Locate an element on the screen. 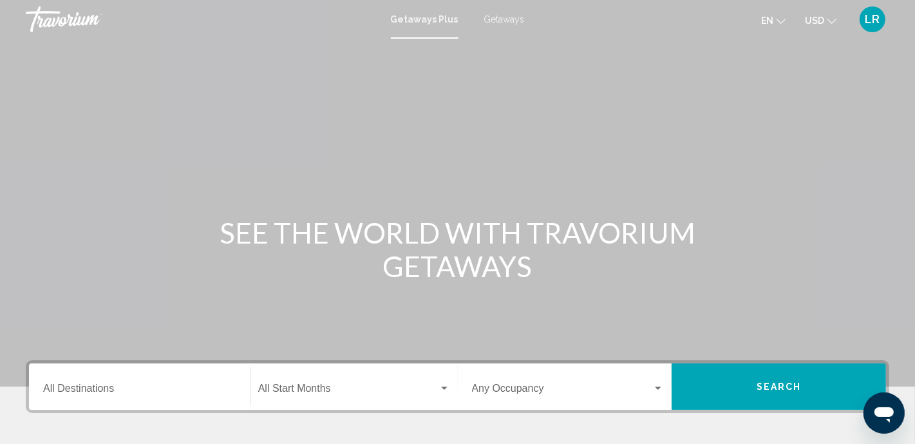  h1: SEE THE WORLD WITH TRAVORIUM GETAWAYS is located at coordinates (458, 249).